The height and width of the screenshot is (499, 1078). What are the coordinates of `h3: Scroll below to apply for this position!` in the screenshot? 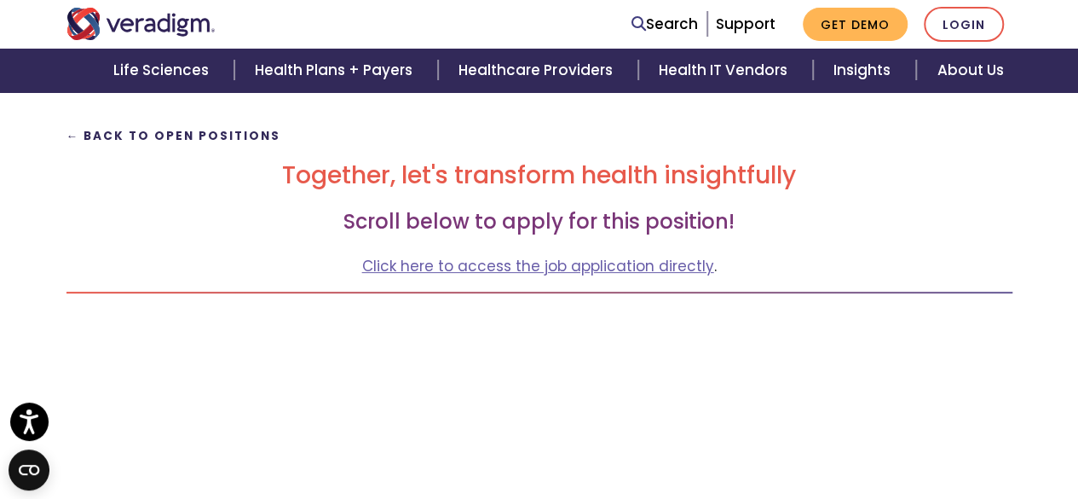 It's located at (540, 222).